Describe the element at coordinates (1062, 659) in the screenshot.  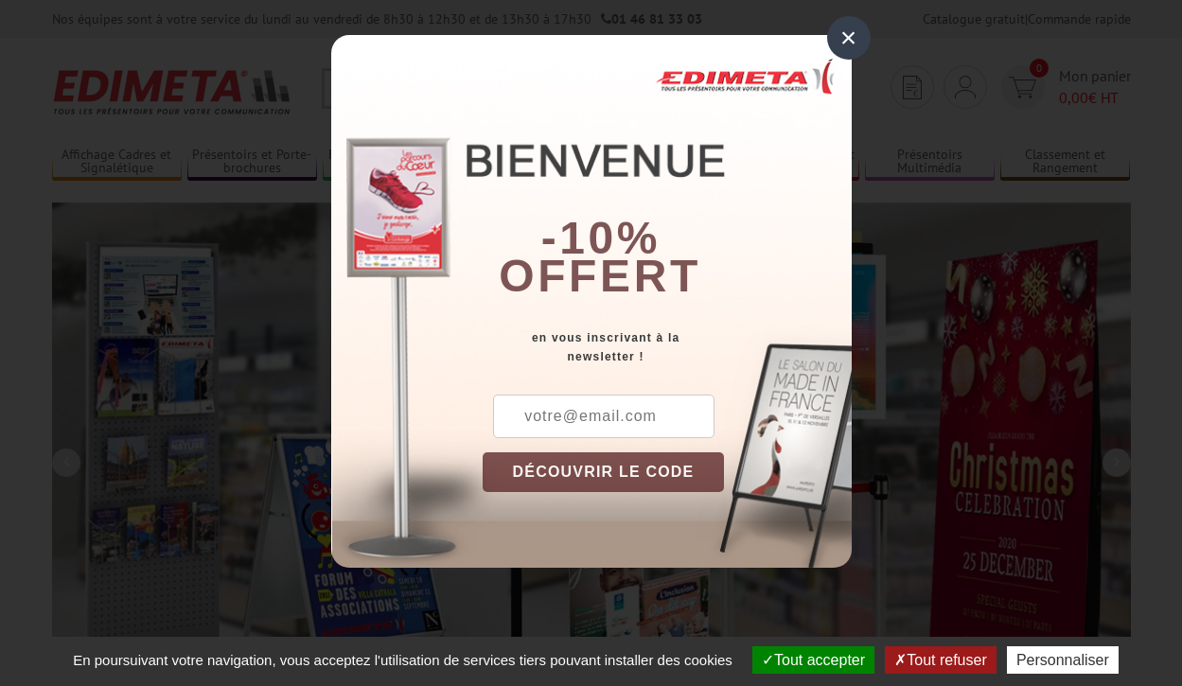
I see `button: Personnaliser (fenêtre modale)` at that location.